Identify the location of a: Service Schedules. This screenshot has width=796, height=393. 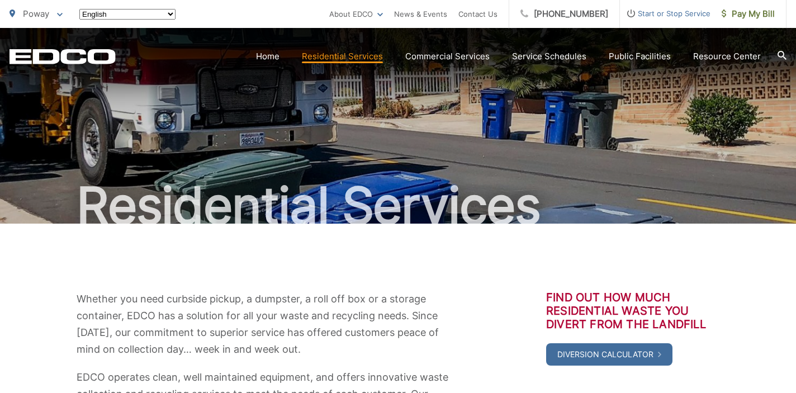
(549, 56).